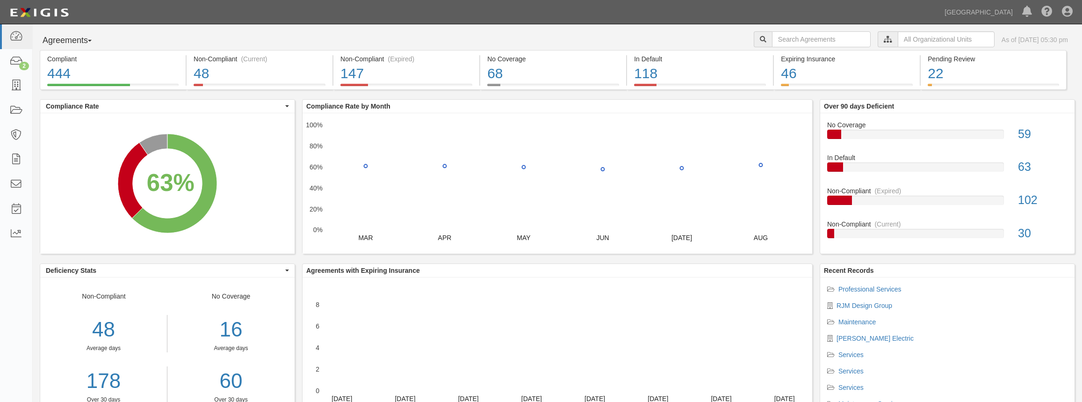 The width and height of the screenshot is (1082, 402). What do you see at coordinates (314, 125) in the screenshot?
I see `text: 100%` at bounding box center [314, 125].